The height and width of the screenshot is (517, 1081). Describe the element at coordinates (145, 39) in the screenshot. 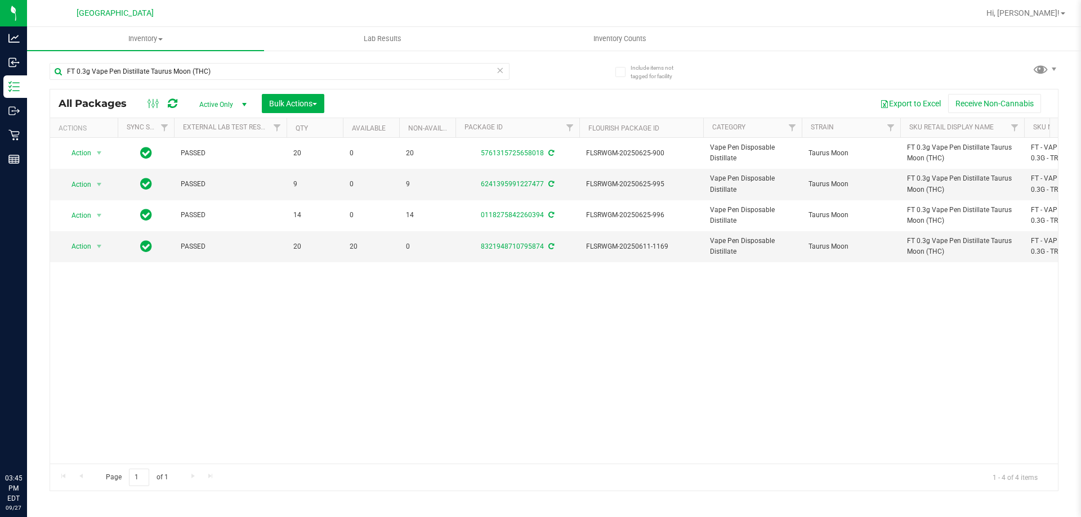

I see `span: Inventory` at that location.